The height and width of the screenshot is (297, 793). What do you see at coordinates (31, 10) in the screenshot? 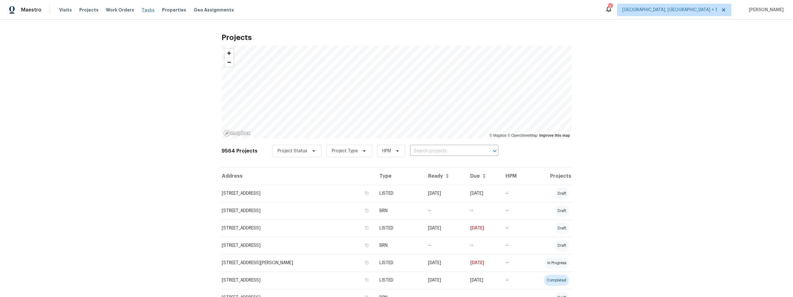
I see `span: Maestro` at bounding box center [31, 10].